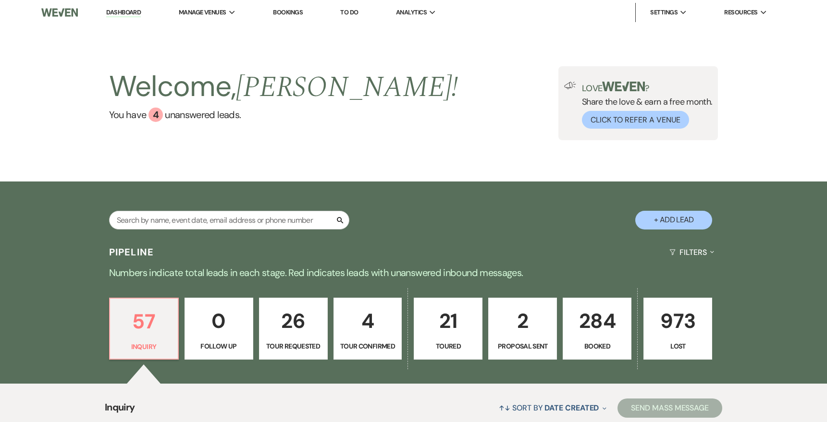  I want to click on p: 26, so click(293, 321).